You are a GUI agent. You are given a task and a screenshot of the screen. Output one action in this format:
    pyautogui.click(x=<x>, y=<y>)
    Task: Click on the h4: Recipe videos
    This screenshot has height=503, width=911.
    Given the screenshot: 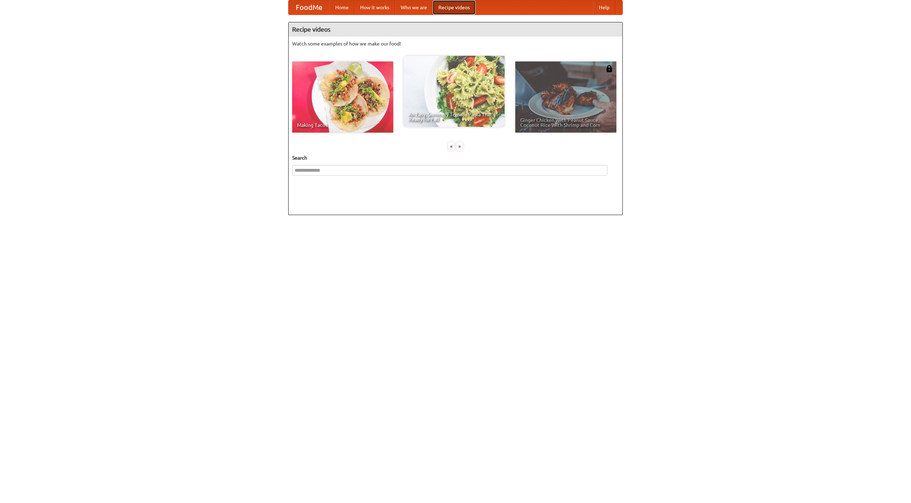 What is the action you would take?
    pyautogui.click(x=455, y=30)
    